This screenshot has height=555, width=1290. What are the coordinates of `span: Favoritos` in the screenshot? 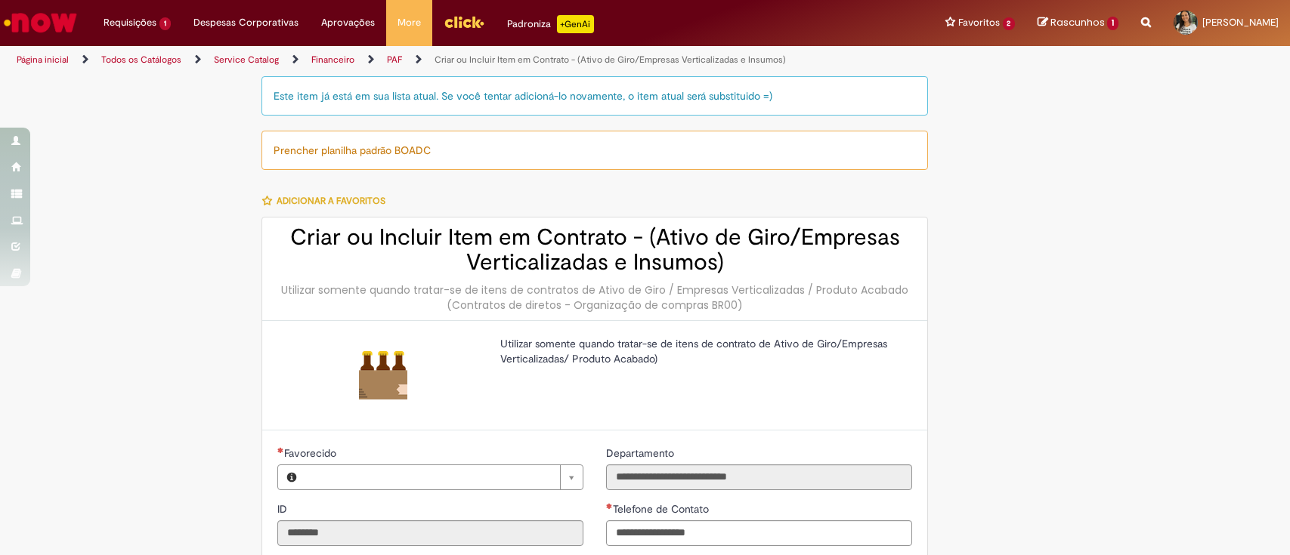 It's located at (978, 23).